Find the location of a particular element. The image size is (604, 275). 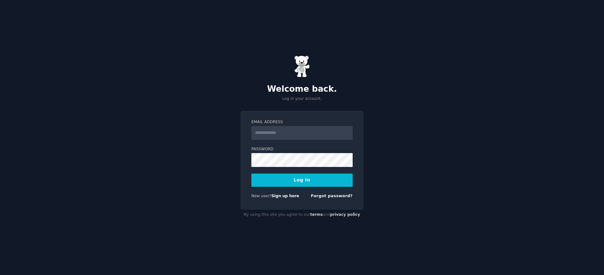

a: privacy policy is located at coordinates (345, 214).